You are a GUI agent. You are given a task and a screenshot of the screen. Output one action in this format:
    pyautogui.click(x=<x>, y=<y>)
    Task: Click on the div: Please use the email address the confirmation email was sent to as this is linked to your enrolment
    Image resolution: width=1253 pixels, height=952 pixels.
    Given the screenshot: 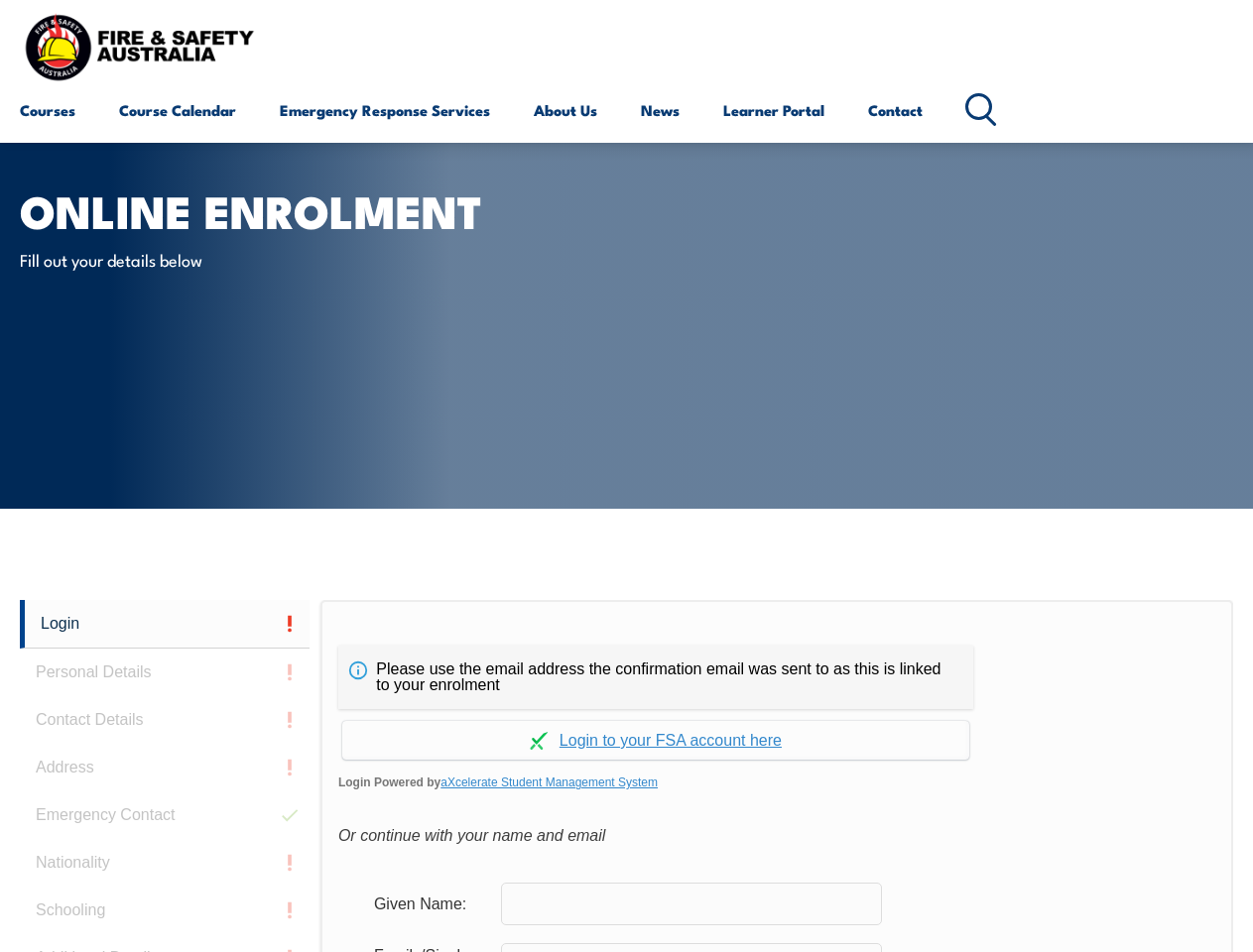 What is the action you would take?
    pyautogui.click(x=656, y=678)
    